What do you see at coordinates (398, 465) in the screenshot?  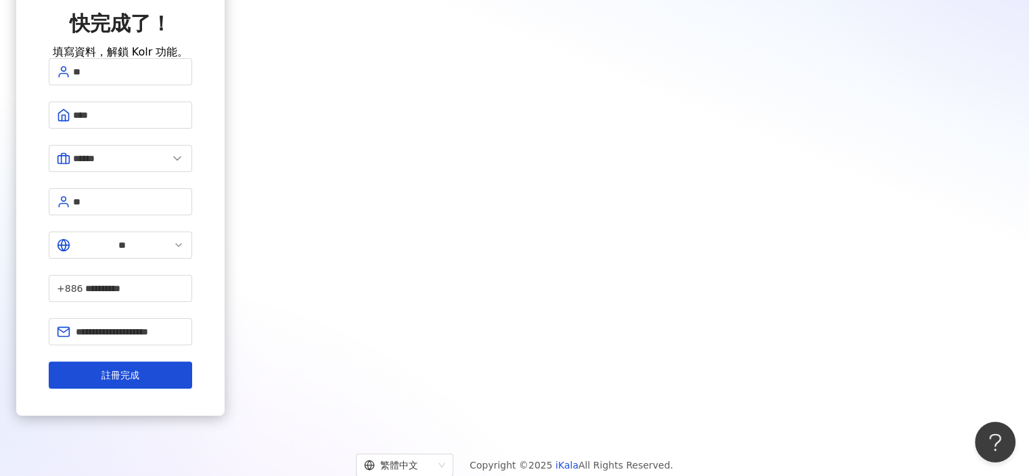 I see `div: 繁體中文` at bounding box center [398, 465].